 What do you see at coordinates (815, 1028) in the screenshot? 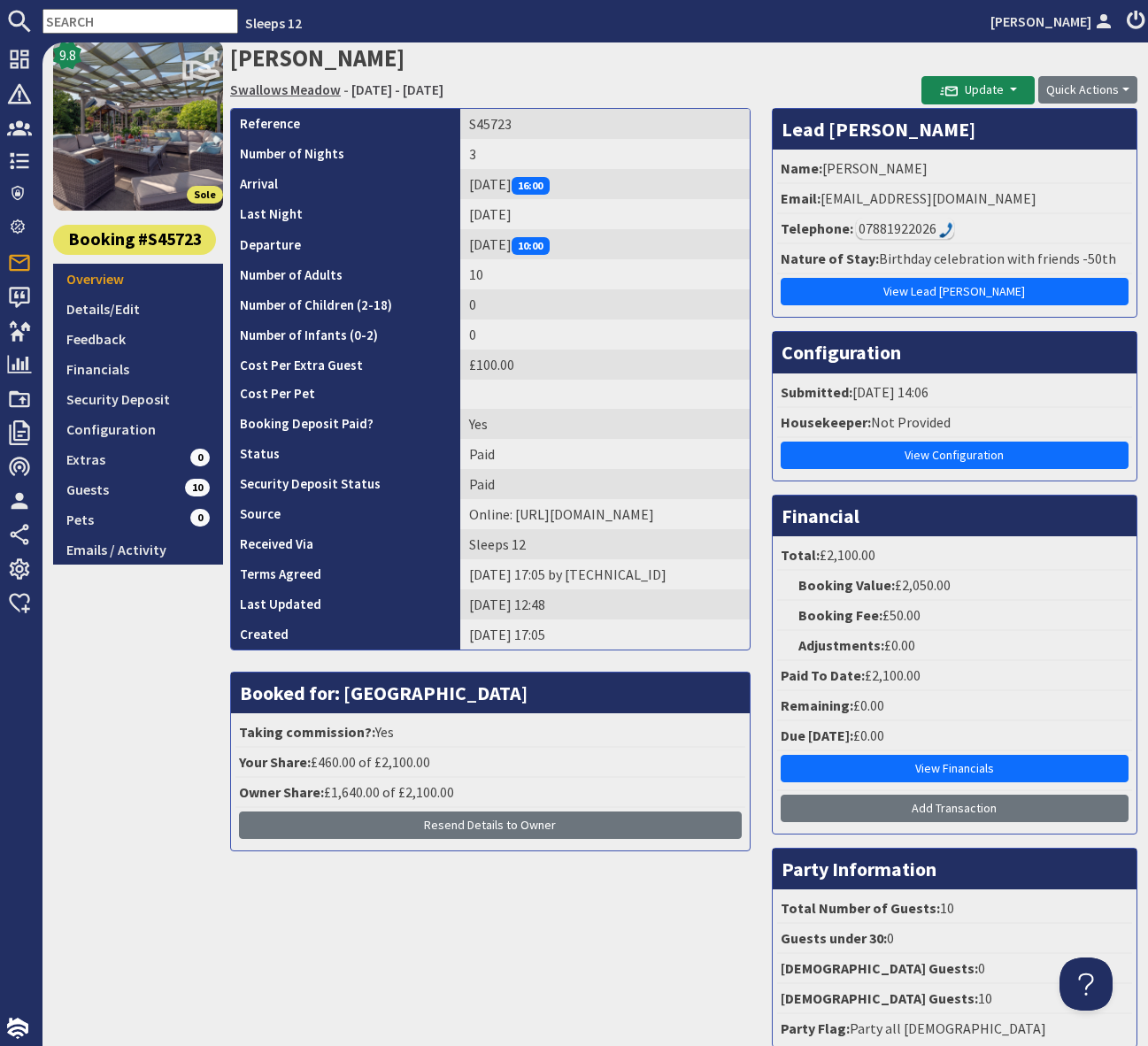
I see `strong: Party Flag:` at bounding box center [815, 1028].